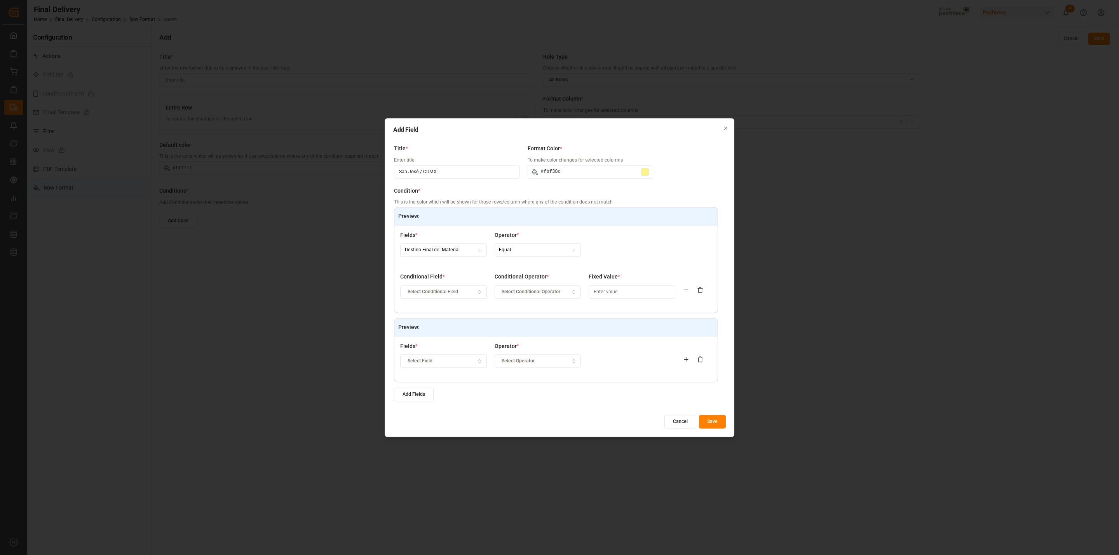 Image resolution: width=1119 pixels, height=555 pixels. I want to click on h2: Add Field, so click(560, 130).